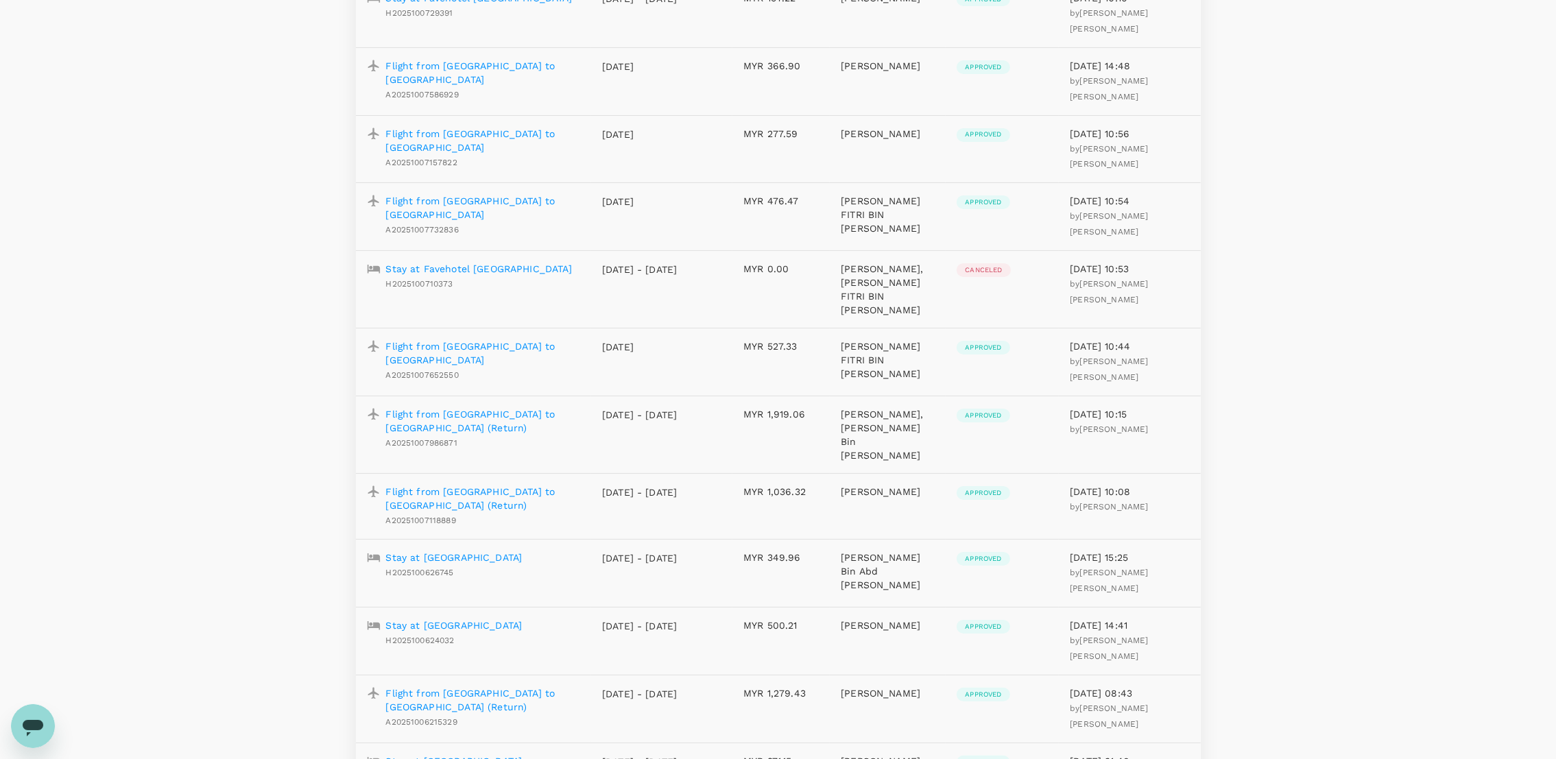  I want to click on p: MYR 476.47, so click(781, 201).